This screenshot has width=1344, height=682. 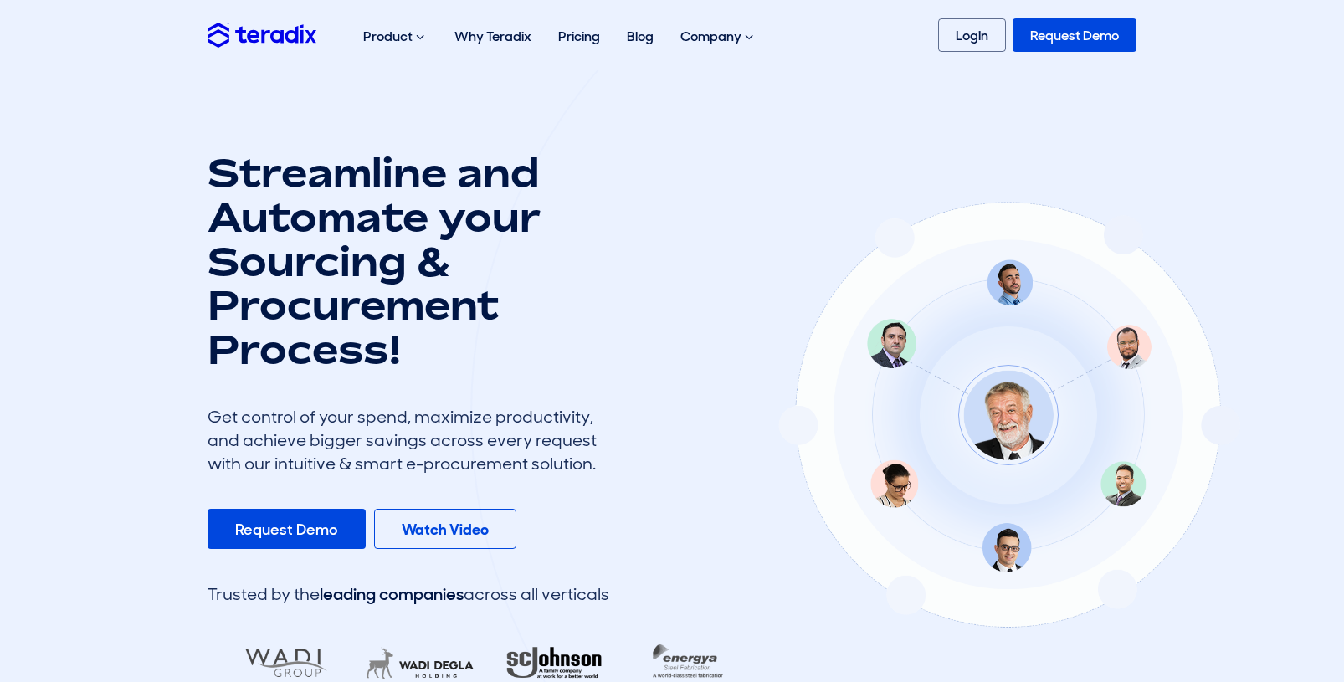 I want to click on div: Trusted by the across all verticals, so click(x=409, y=594).